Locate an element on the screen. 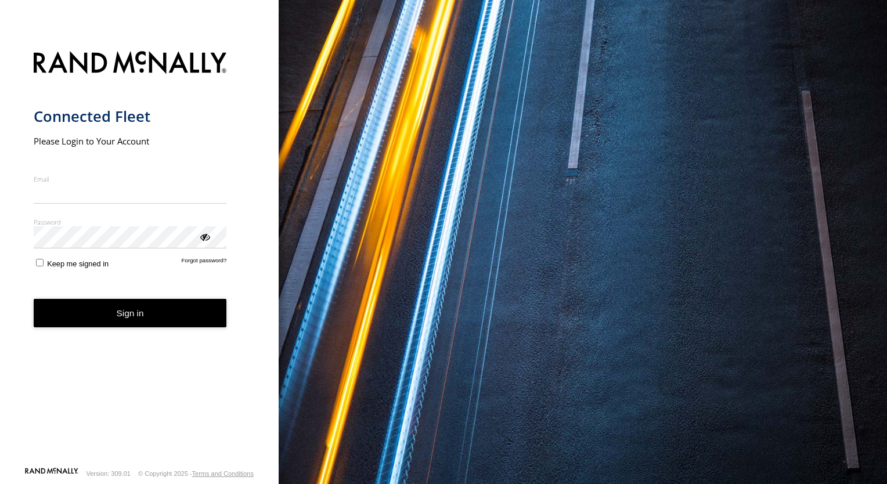  span: Keep me signed in is located at coordinates (78, 264).